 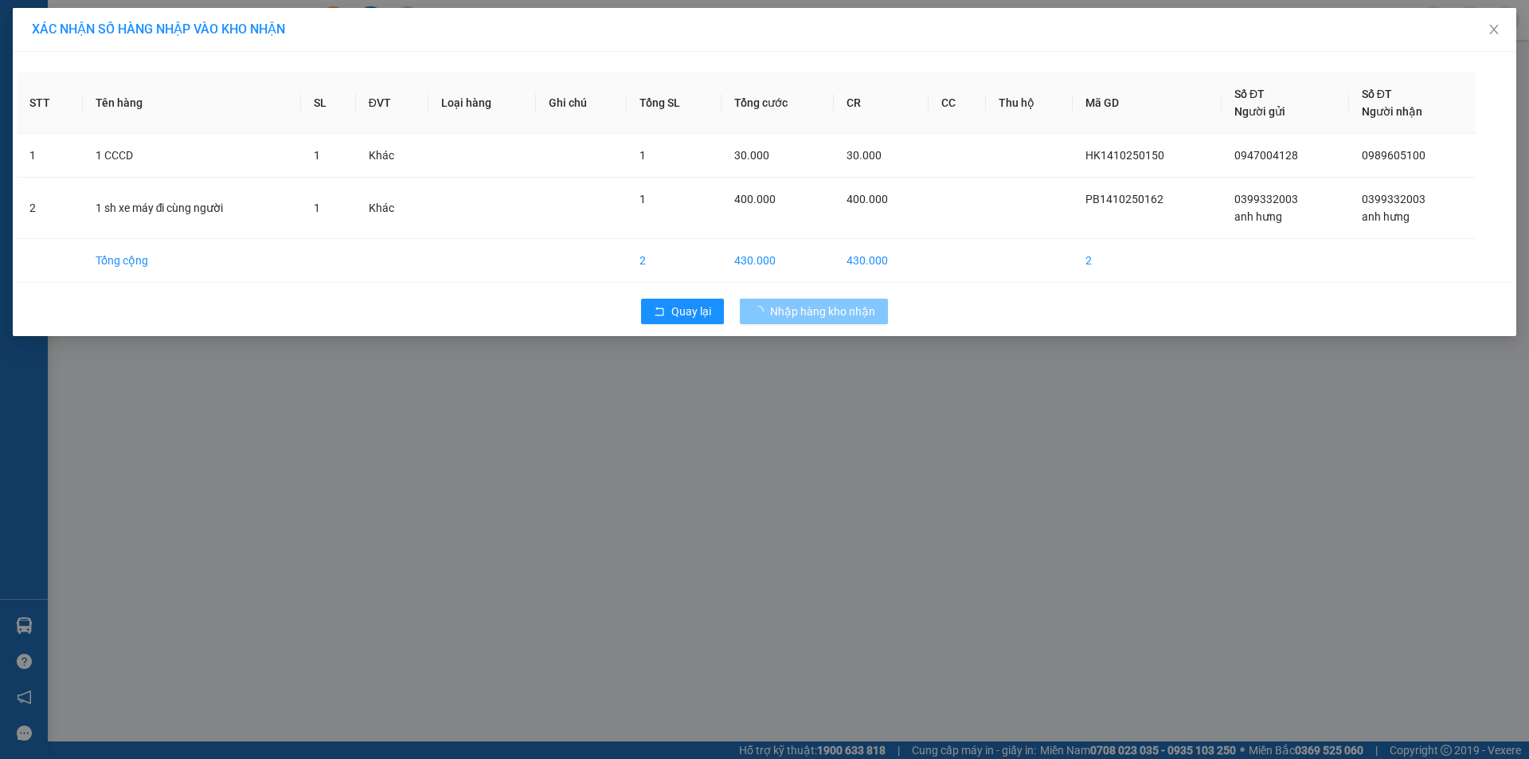 What do you see at coordinates (777, 103) in the screenshot?
I see `th: Tổng cước` at bounding box center [777, 103].